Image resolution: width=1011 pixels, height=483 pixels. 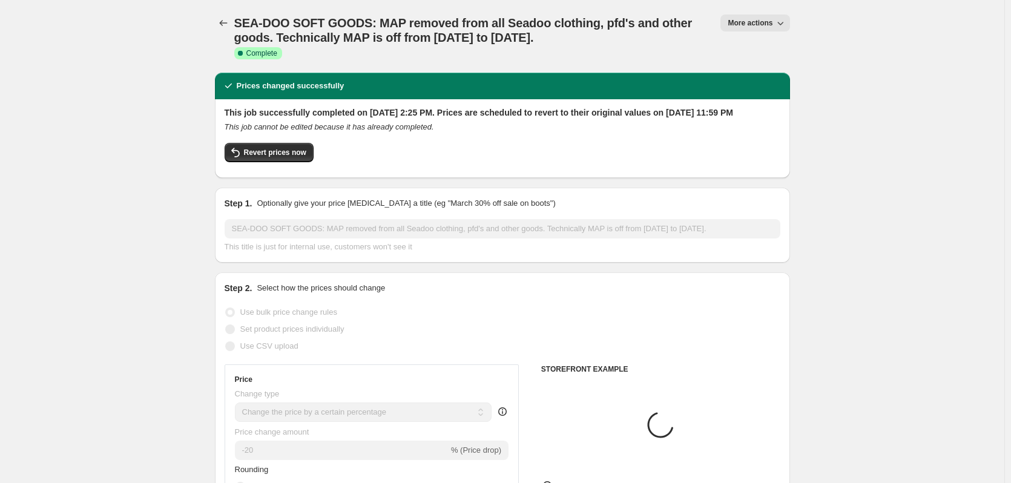 What do you see at coordinates (261, 53) in the screenshot?
I see `span: Complete` at bounding box center [261, 53].